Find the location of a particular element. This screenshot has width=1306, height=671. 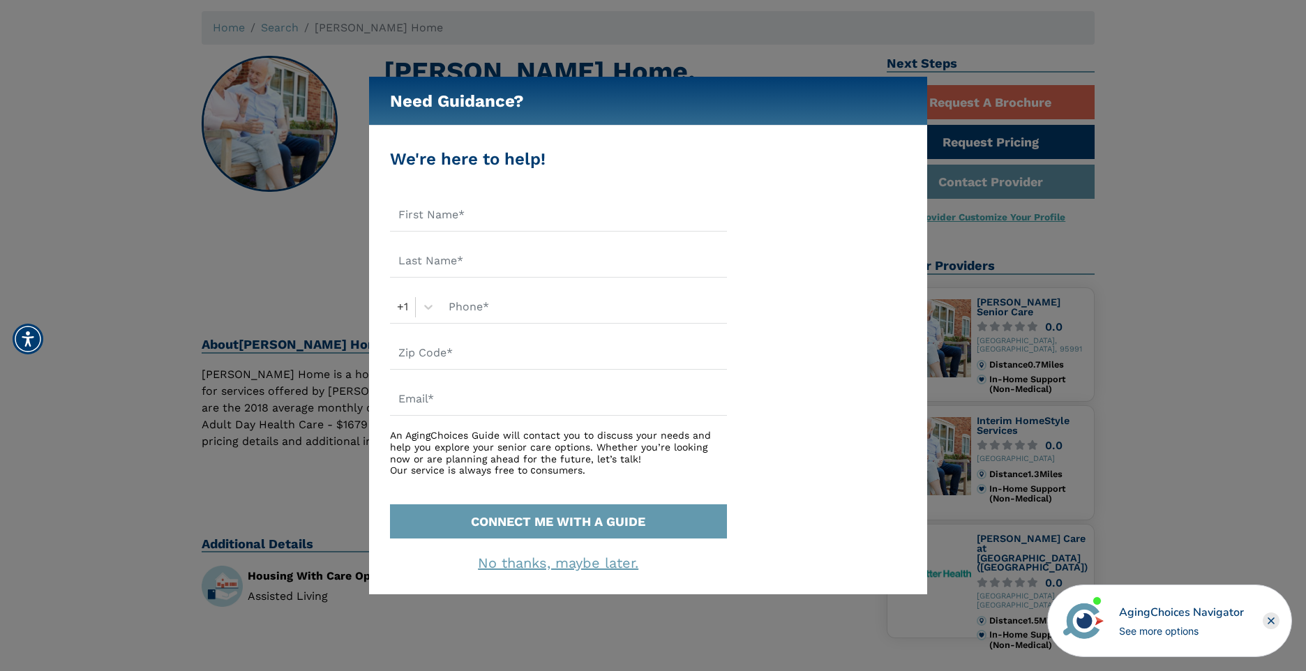

input: First Name* is located at coordinates (558, 216).